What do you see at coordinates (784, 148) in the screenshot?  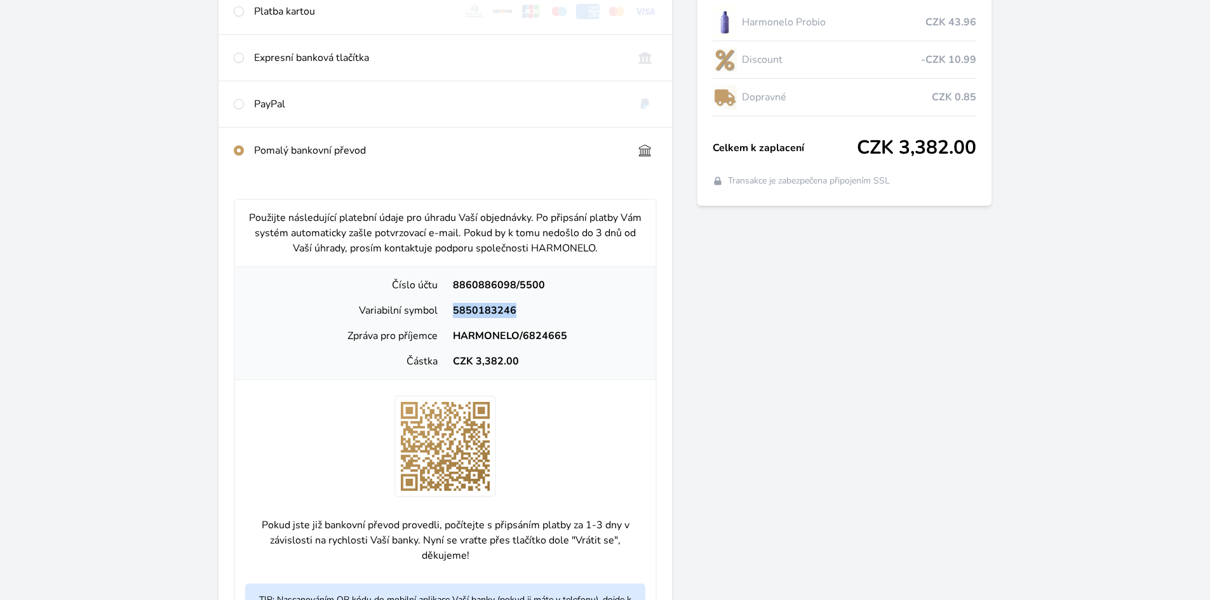 I see `span: Celkem k zaplacení` at bounding box center [784, 148].